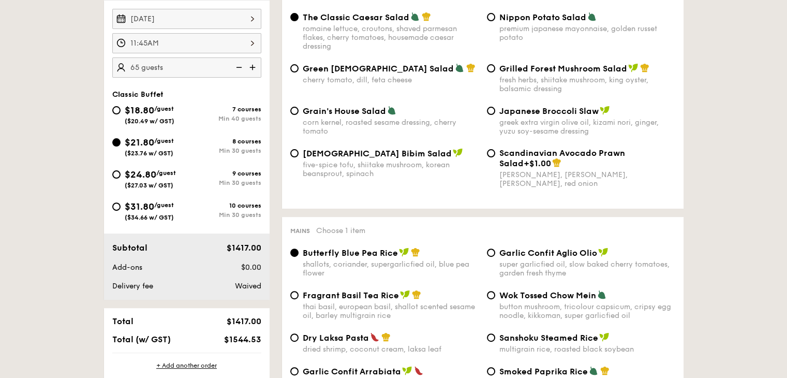 This screenshot has height=378, width=787. Describe the element at coordinates (123, 321) in the screenshot. I see `span: Total` at that location.